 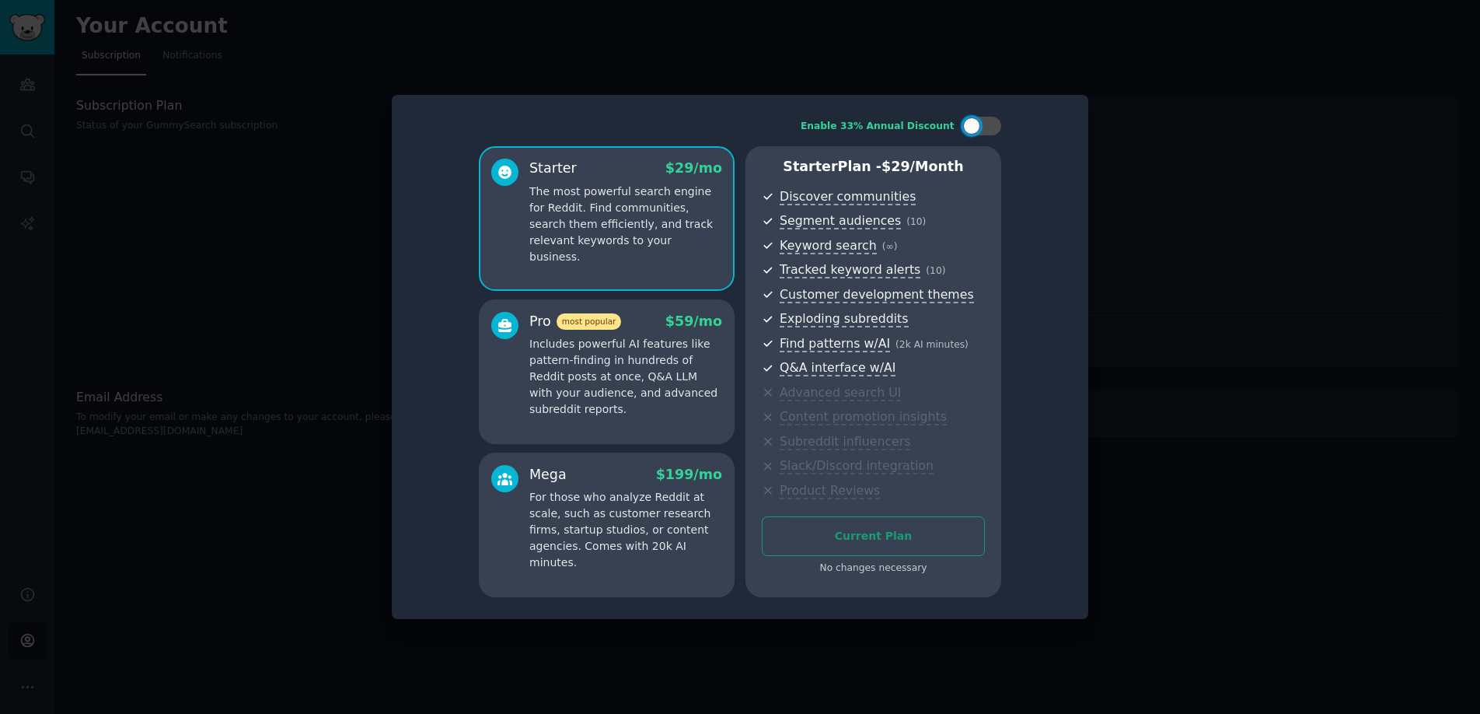 What do you see at coordinates (626, 376) in the screenshot?
I see `p: Includes powerful AI features like pattern-finding in hundreds of Reddit posts at once, Q&A LLM w...` at bounding box center [626, 376].